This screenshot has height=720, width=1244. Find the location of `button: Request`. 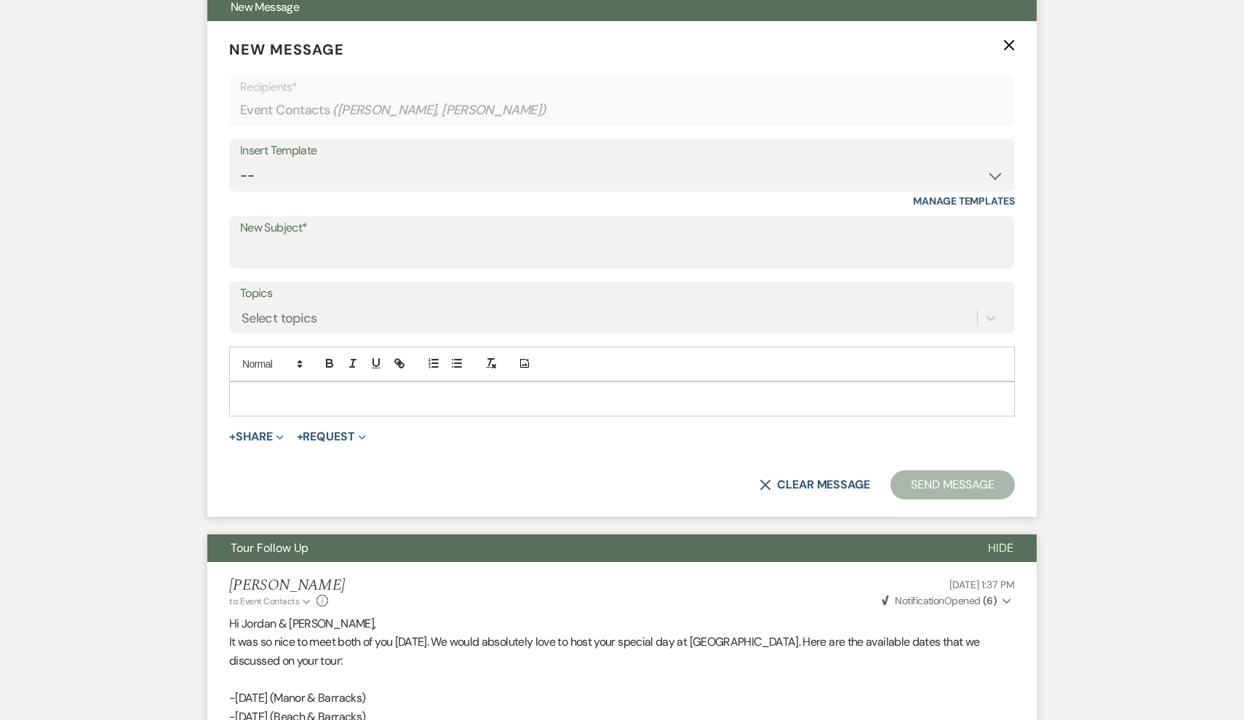

button: Request is located at coordinates (331, 437).